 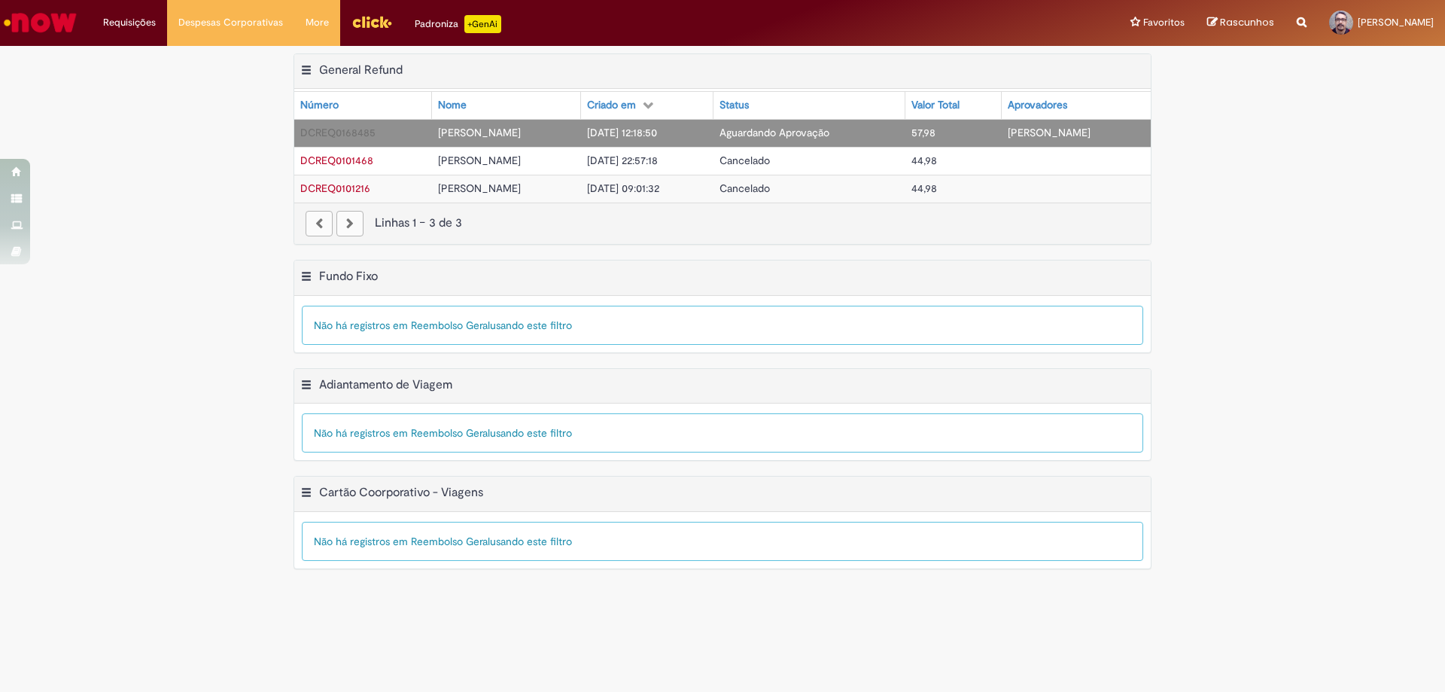 What do you see at coordinates (338, 132) in the screenshot?
I see `span: DCREQ0168485` at bounding box center [338, 132].